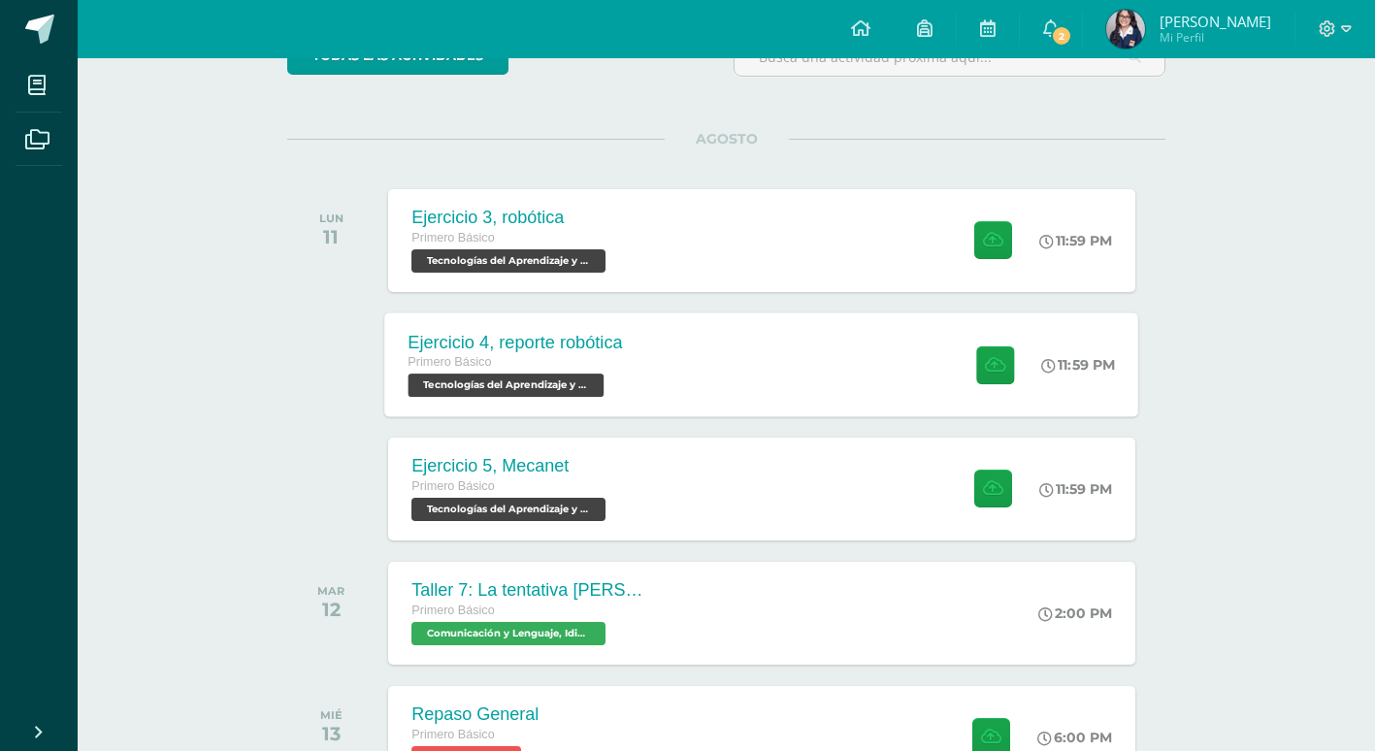 The height and width of the screenshot is (751, 1375). I want to click on div: Ejercicio 4, reporte robótica, so click(515, 342).